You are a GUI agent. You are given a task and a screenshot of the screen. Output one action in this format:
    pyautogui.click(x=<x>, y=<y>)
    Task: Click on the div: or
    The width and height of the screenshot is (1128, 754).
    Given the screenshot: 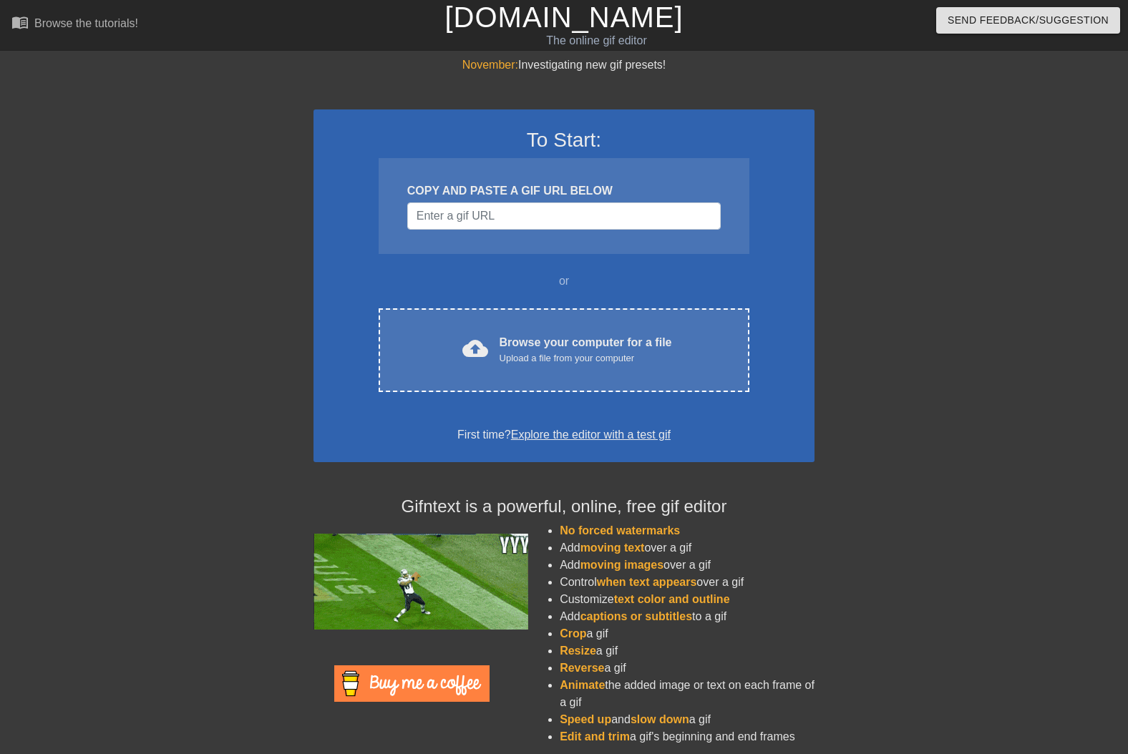 What is the action you would take?
    pyautogui.click(x=564, y=281)
    